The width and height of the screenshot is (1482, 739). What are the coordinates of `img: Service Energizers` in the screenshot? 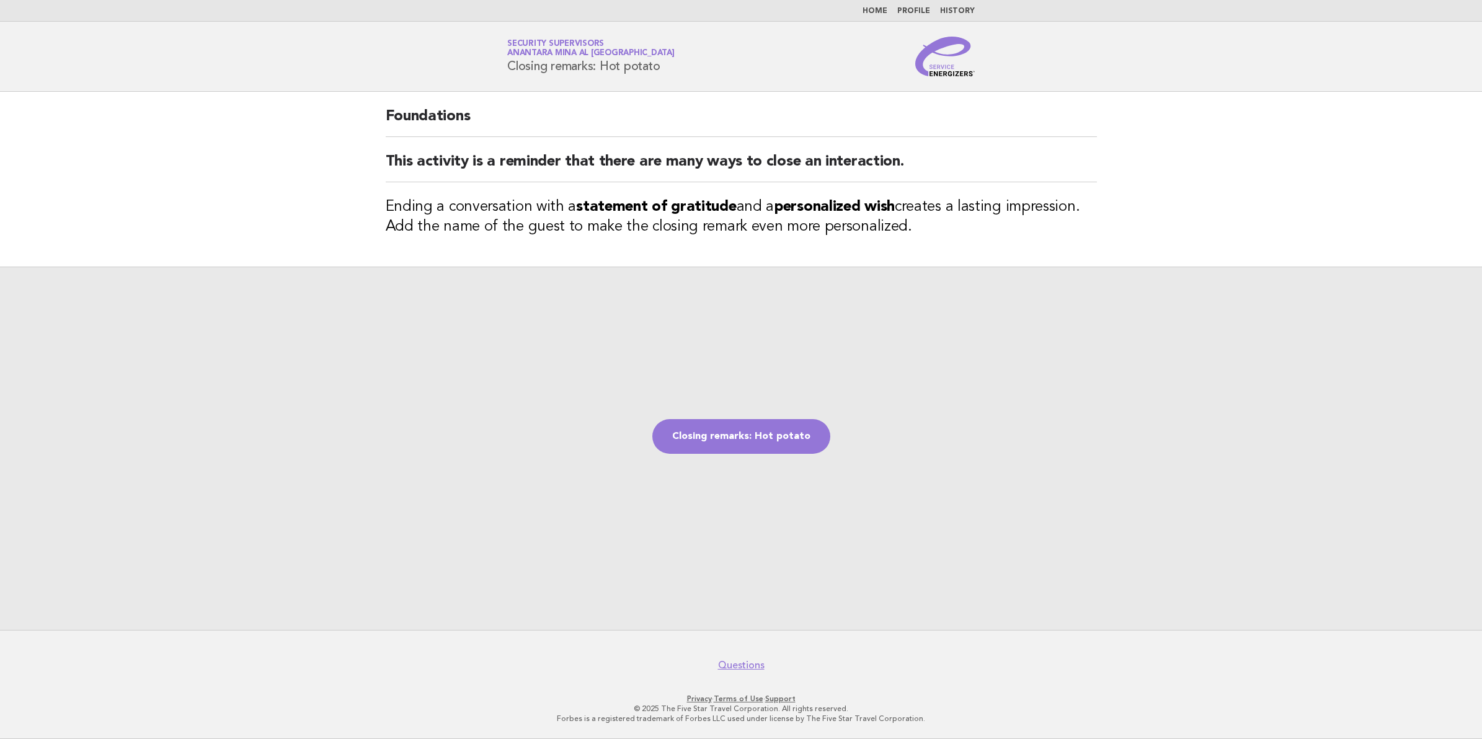 It's located at (945, 56).